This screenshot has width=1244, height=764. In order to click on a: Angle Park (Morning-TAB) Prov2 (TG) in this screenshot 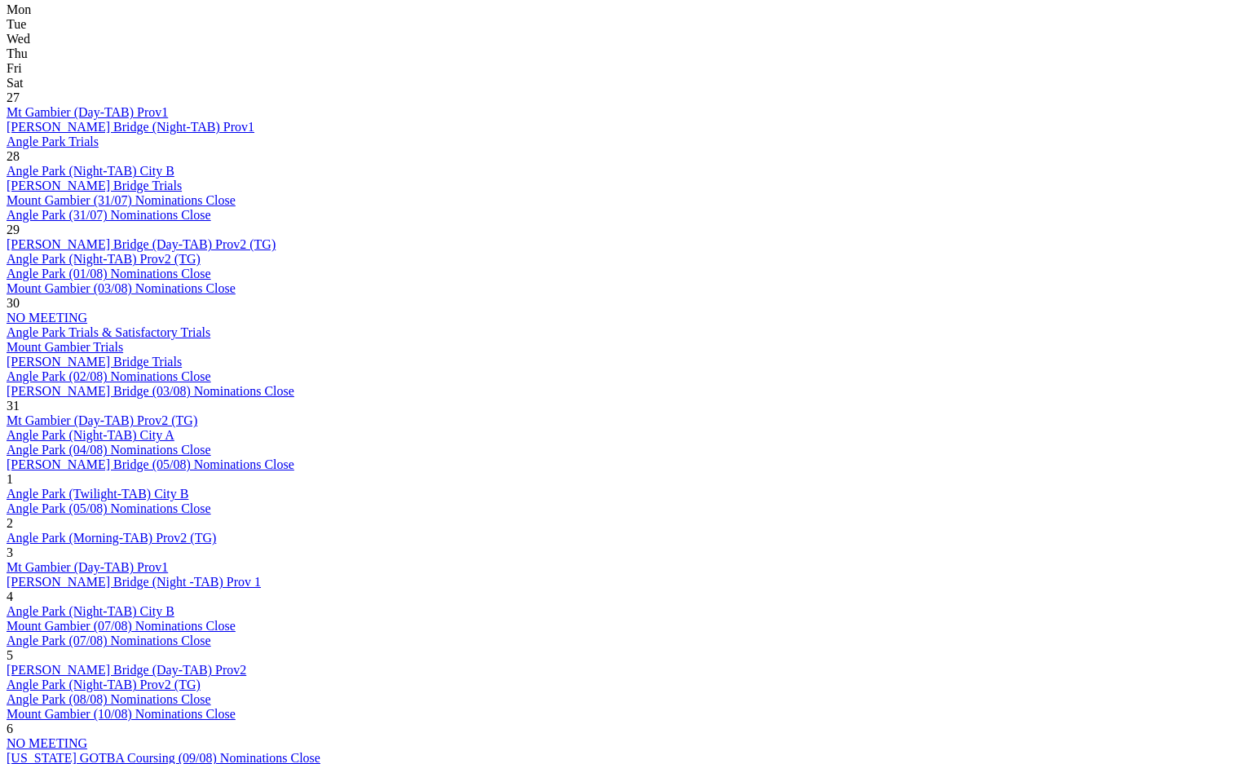, I will do `click(111, 537)`.